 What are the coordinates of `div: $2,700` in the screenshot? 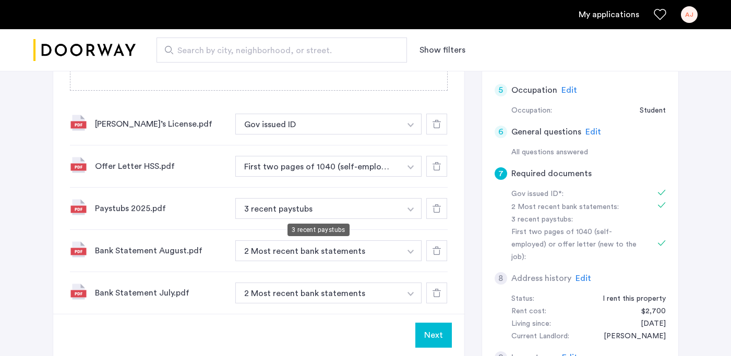 It's located at (648, 312).